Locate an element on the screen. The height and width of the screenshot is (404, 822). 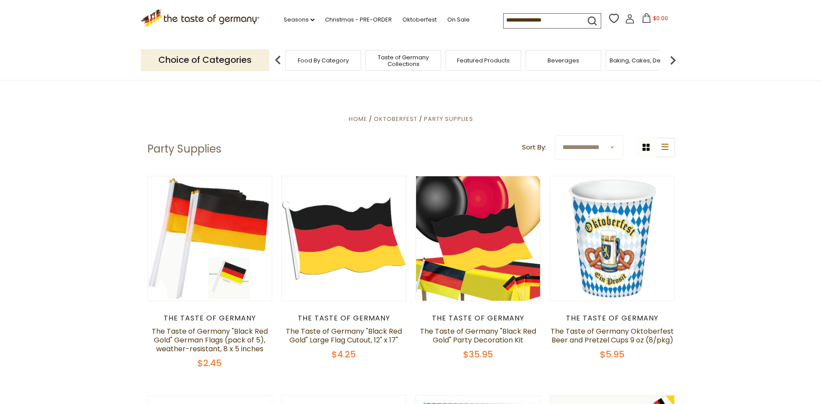
span: $4.25 is located at coordinates (343, 354).